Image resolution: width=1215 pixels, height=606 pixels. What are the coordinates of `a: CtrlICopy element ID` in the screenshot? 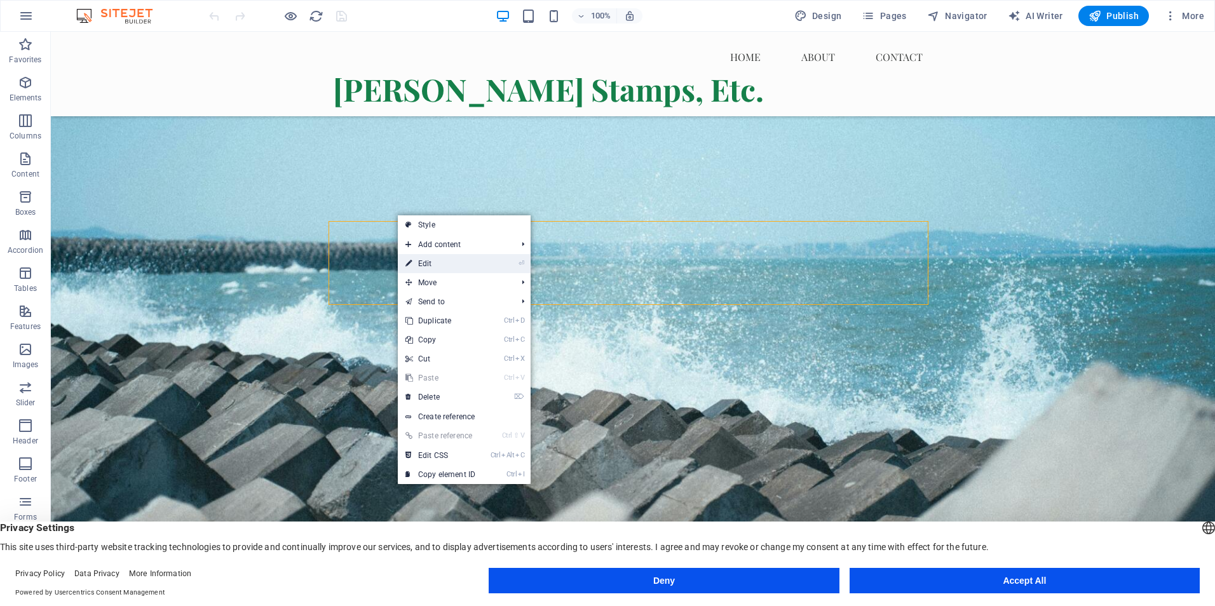 It's located at (440, 475).